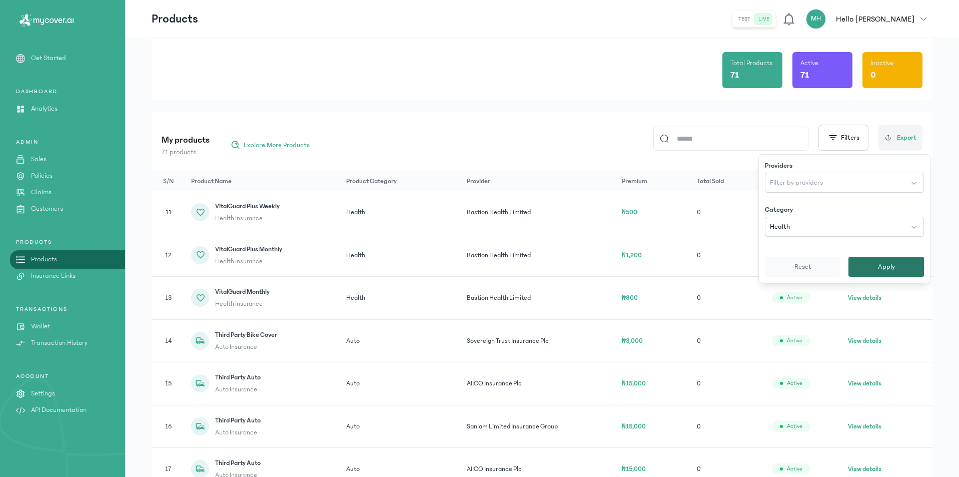 The image size is (959, 477). What do you see at coordinates (630, 298) in the screenshot?
I see `span: ₦800` at bounding box center [630, 298].